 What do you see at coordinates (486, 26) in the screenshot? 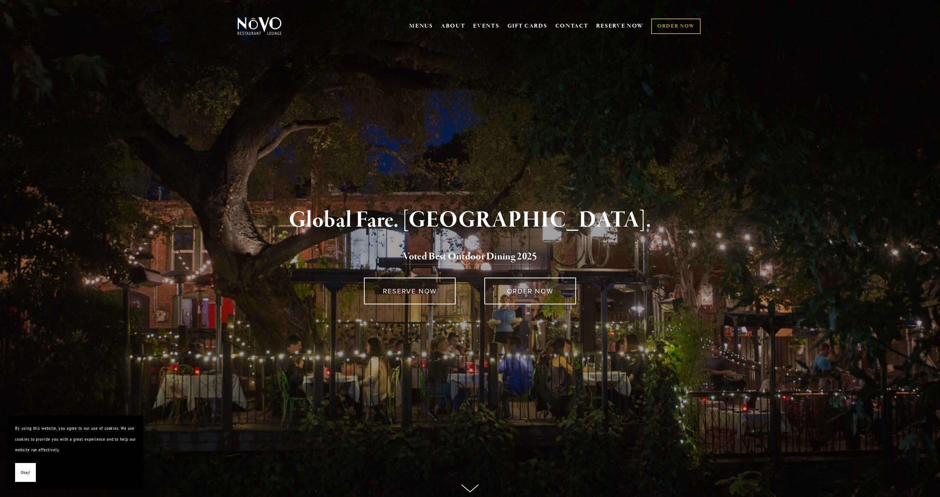
I see `a: EVENTS` at bounding box center [486, 26].